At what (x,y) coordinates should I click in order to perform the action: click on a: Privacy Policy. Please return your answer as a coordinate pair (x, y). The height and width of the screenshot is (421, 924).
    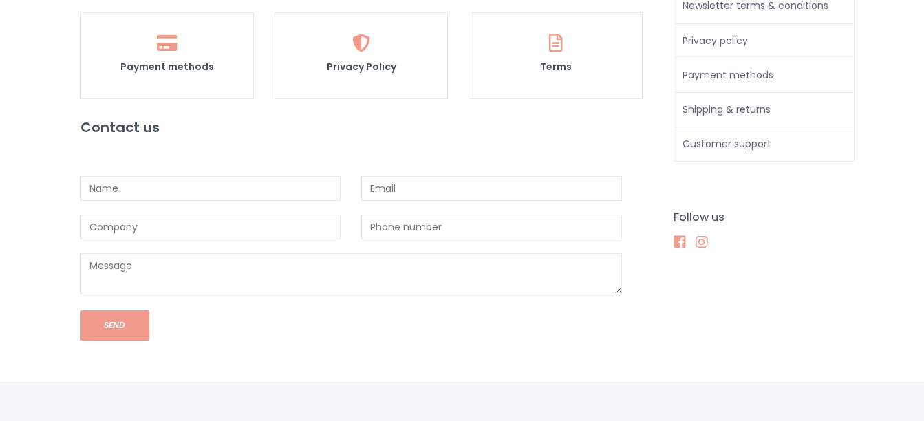
    Looking at the image, I should click on (361, 55).